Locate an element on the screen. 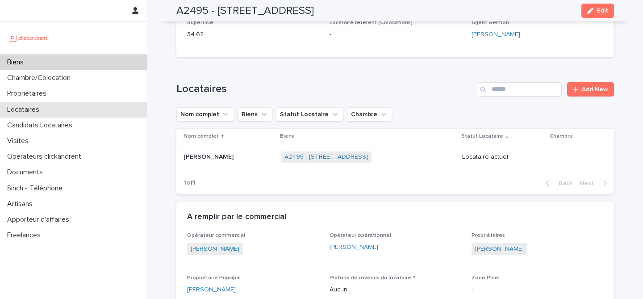 The image size is (643, 299). span: Next is located at coordinates (590, 183).